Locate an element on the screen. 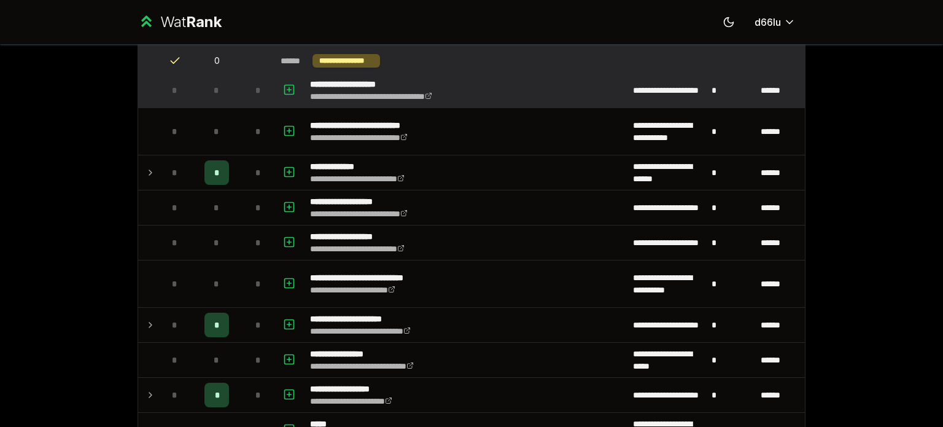 The image size is (943, 427). span: d66lu is located at coordinates (767, 22).